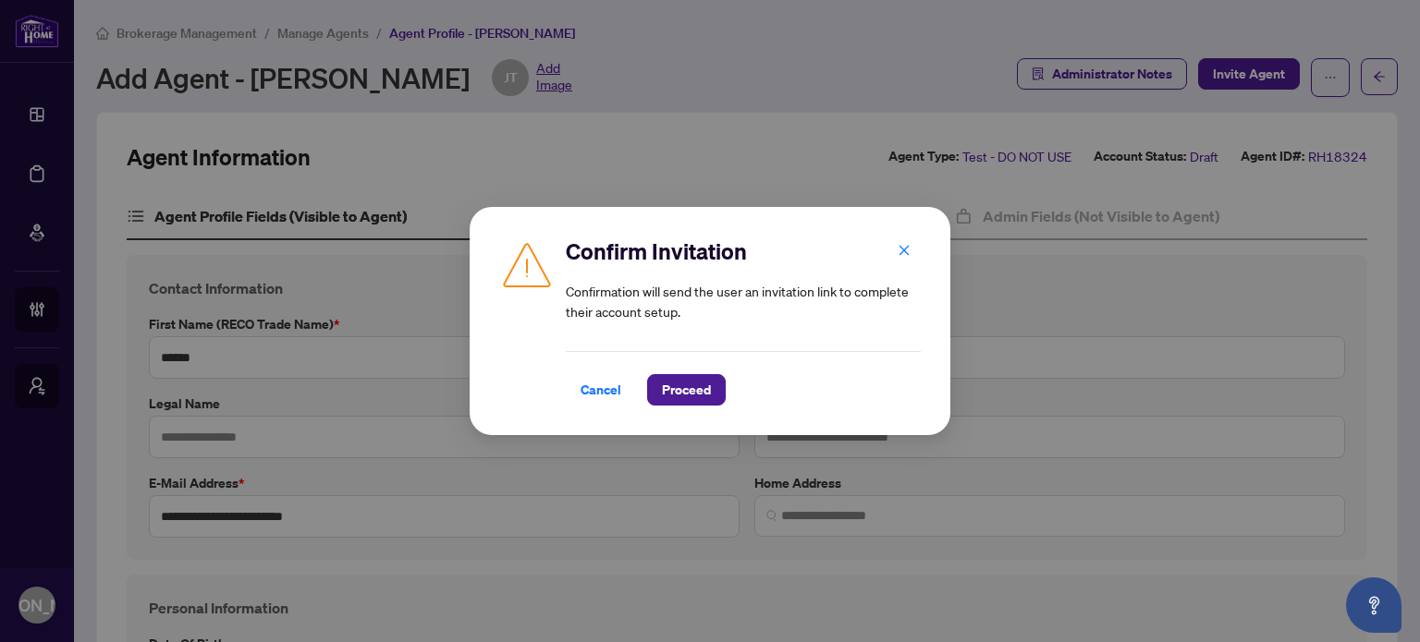 Image resolution: width=1420 pixels, height=642 pixels. I want to click on button: Proceed, so click(686, 390).